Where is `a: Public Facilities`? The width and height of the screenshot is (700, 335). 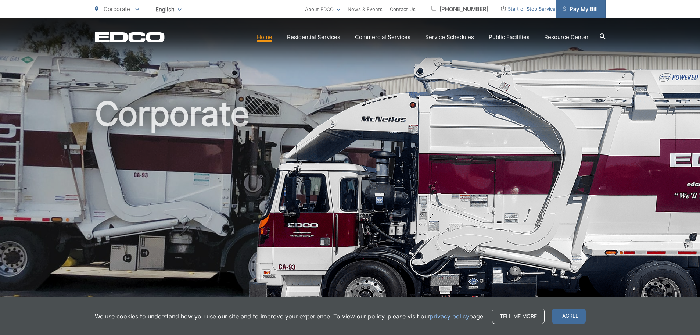 a: Public Facilities is located at coordinates (509, 37).